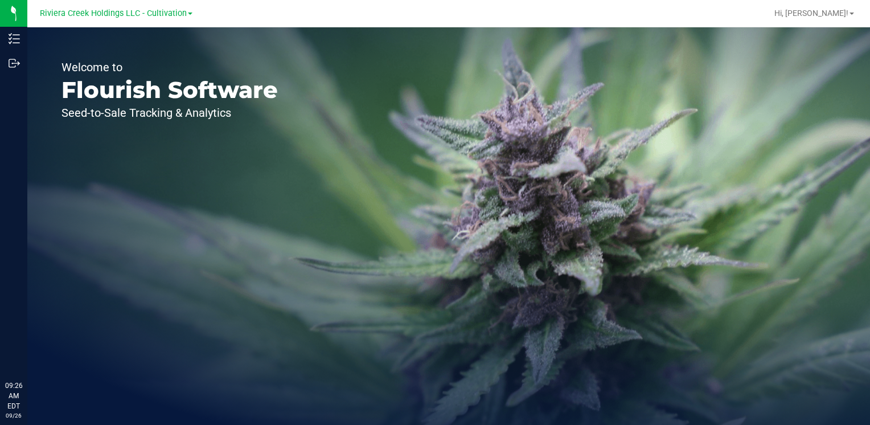  Describe the element at coordinates (14, 39) in the screenshot. I see `inline-svg: Inventory` at that location.